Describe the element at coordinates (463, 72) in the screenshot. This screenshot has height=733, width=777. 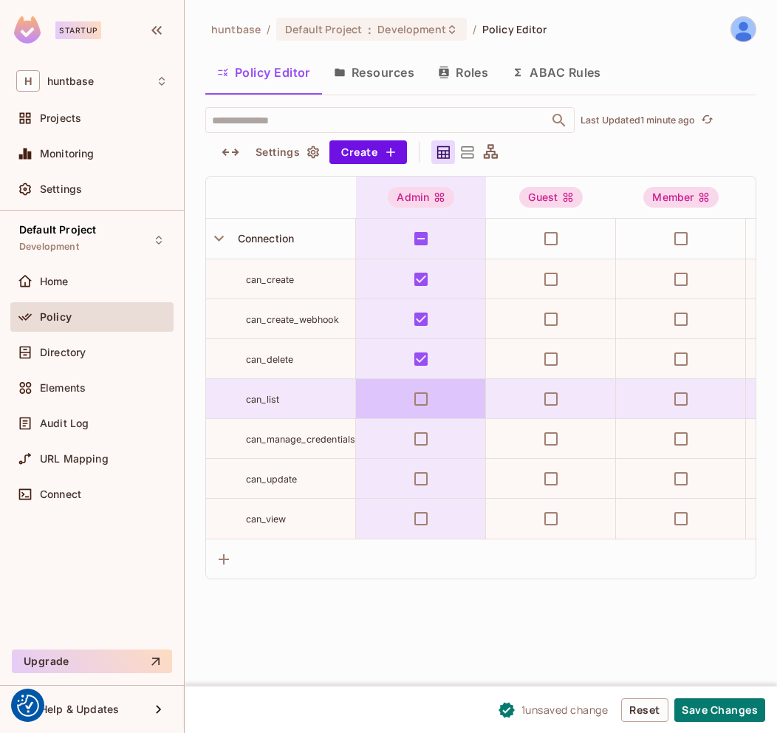
I see `button: Roles` at that location.